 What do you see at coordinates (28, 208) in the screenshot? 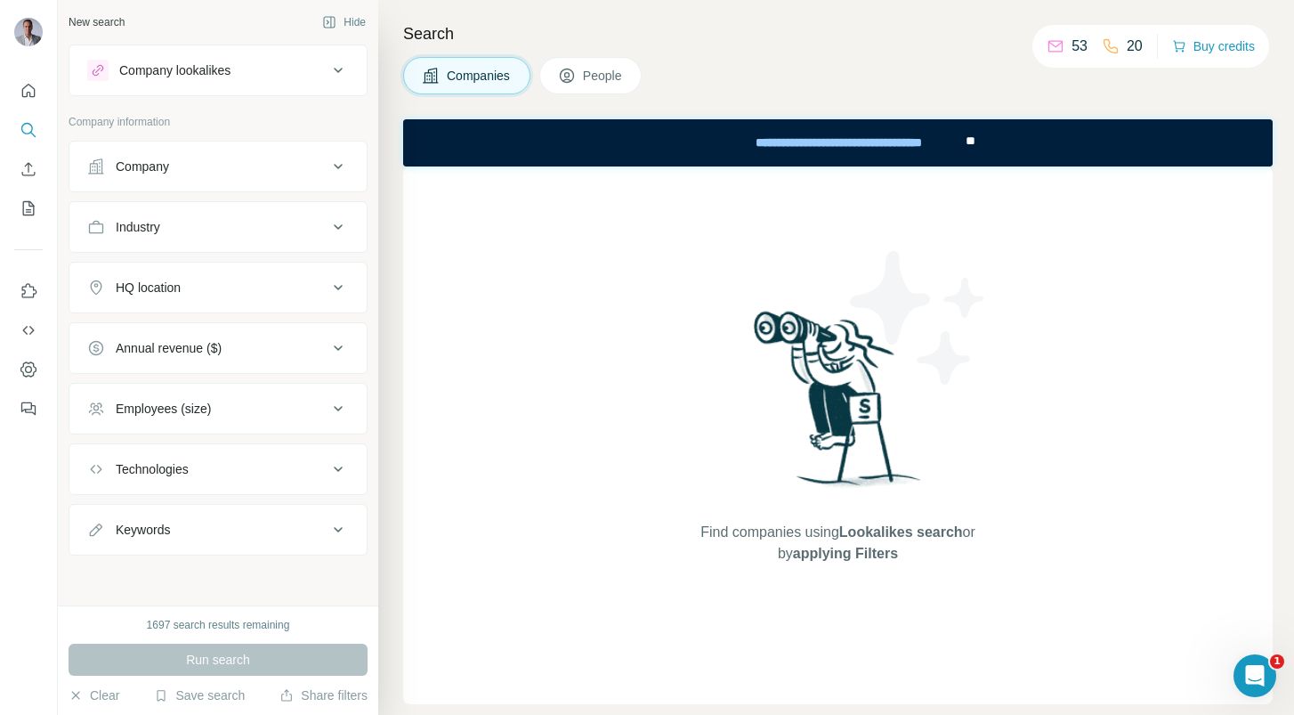
I see `button: My lists` at bounding box center [28, 208].